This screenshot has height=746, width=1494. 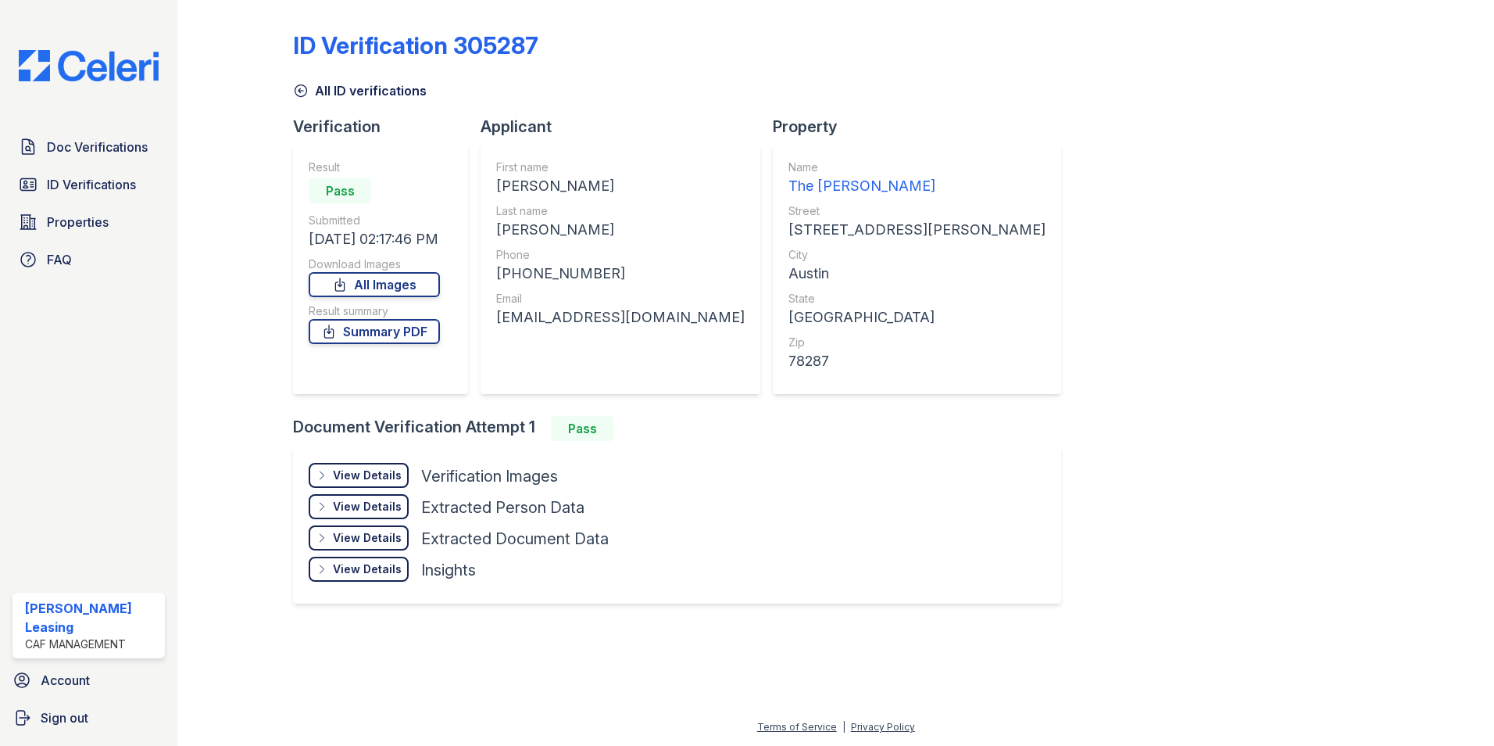 What do you see at coordinates (64, 717) in the screenshot?
I see `span: Sign out` at bounding box center [64, 717].